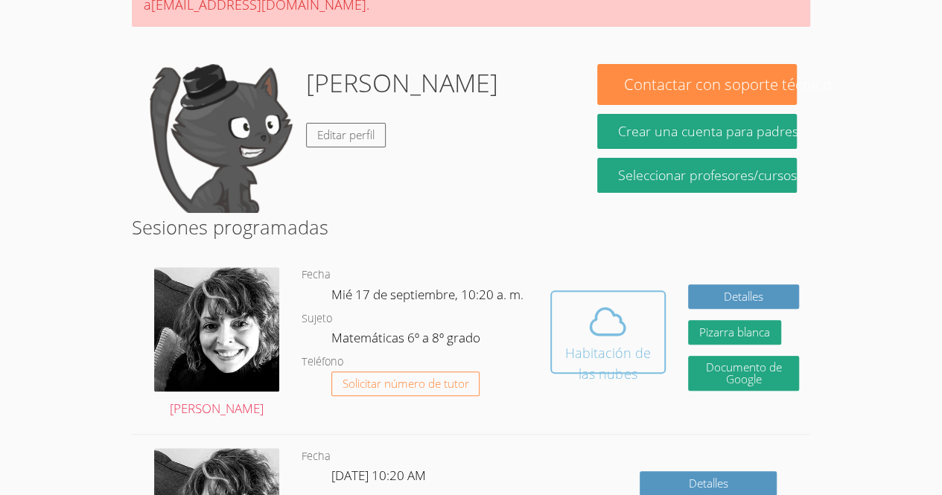 This screenshot has height=495, width=942. What do you see at coordinates (428, 294) in the screenshot?
I see `font: Mié 17 de septiembre, 10:20 a. m.` at bounding box center [428, 294].